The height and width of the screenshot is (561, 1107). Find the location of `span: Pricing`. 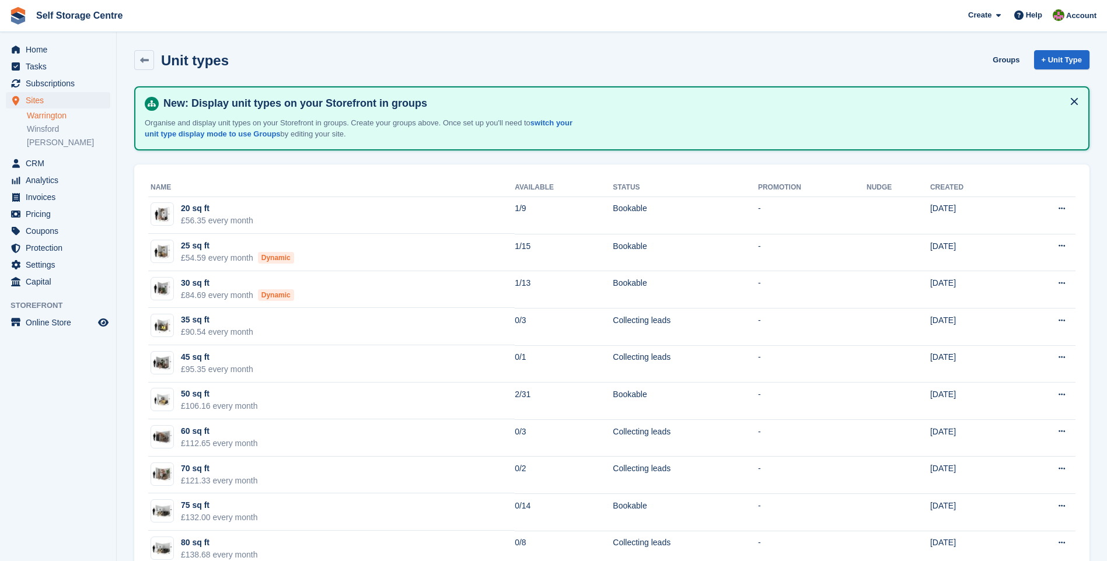

span: Pricing is located at coordinates (61, 214).